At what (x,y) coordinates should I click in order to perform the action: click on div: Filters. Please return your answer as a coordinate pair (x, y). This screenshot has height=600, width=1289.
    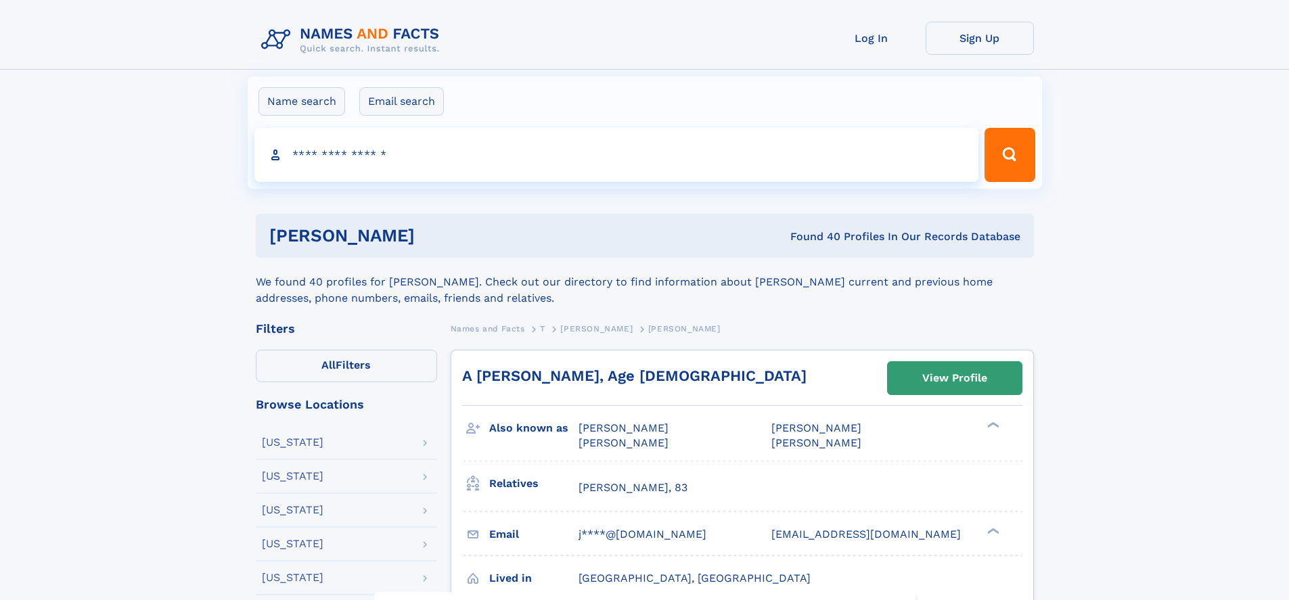
    Looking at the image, I should click on (346, 329).